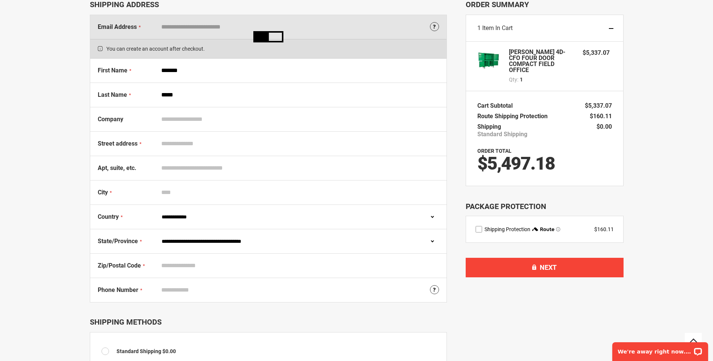 This screenshot has width=713, height=361. What do you see at coordinates (497, 28) in the screenshot?
I see `span: Item in Cart` at bounding box center [497, 28].